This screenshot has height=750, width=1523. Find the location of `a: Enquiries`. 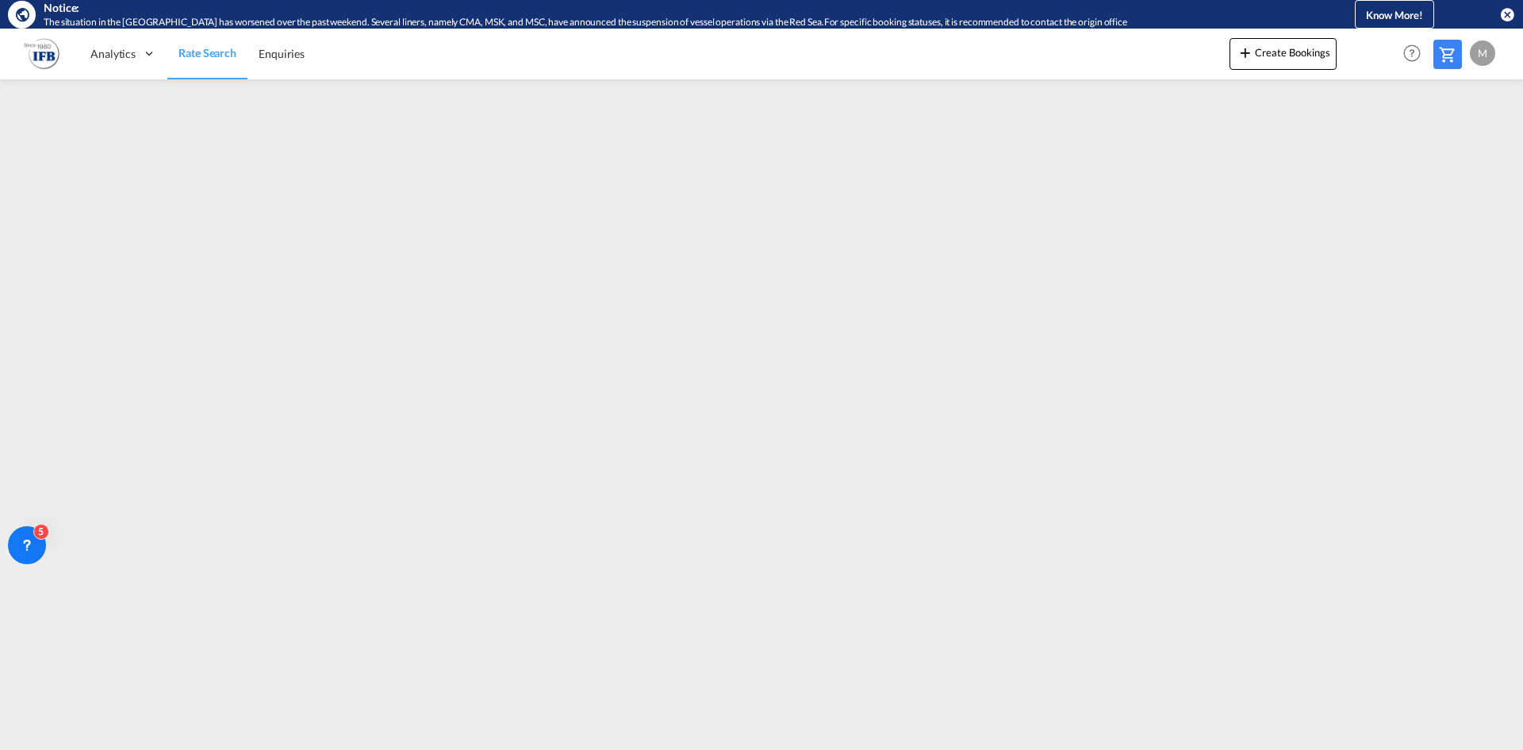

a: Enquiries is located at coordinates (282, 53).